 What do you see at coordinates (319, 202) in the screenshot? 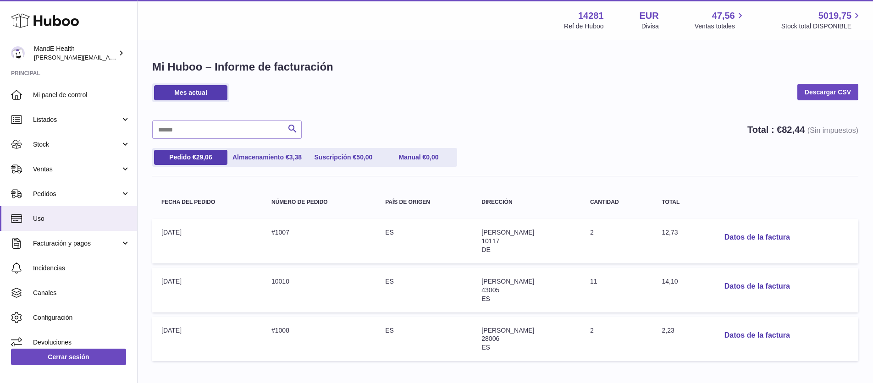
I see `th: Número de pedido` at bounding box center [319, 202].